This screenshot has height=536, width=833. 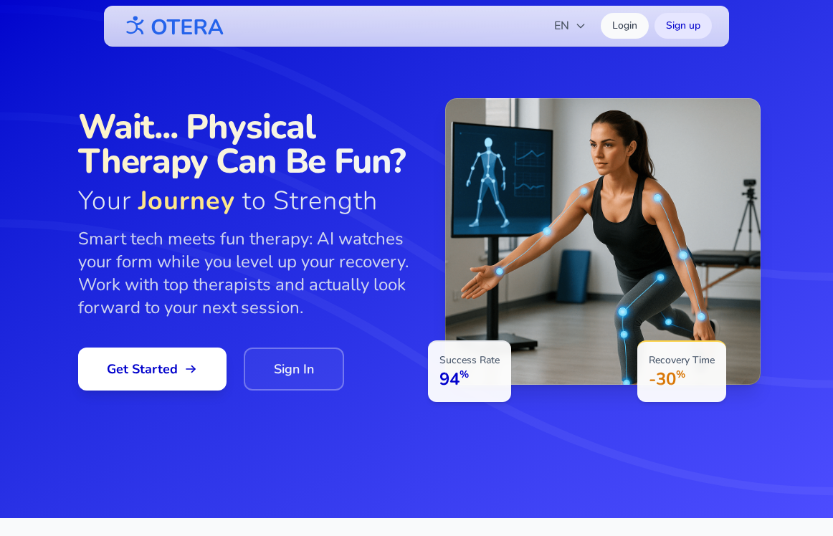 I want to click on button: EN, so click(x=570, y=26).